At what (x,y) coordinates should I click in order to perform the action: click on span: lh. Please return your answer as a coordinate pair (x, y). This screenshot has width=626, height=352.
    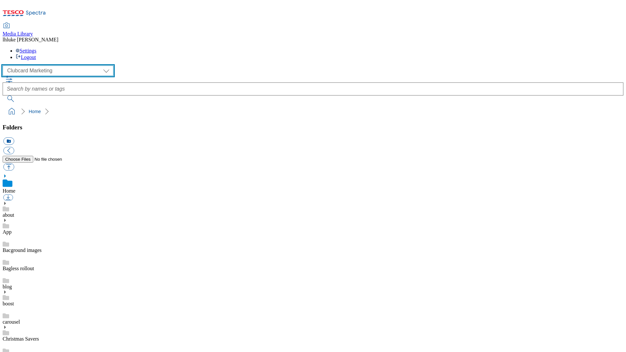
    Looking at the image, I should click on (5, 39).